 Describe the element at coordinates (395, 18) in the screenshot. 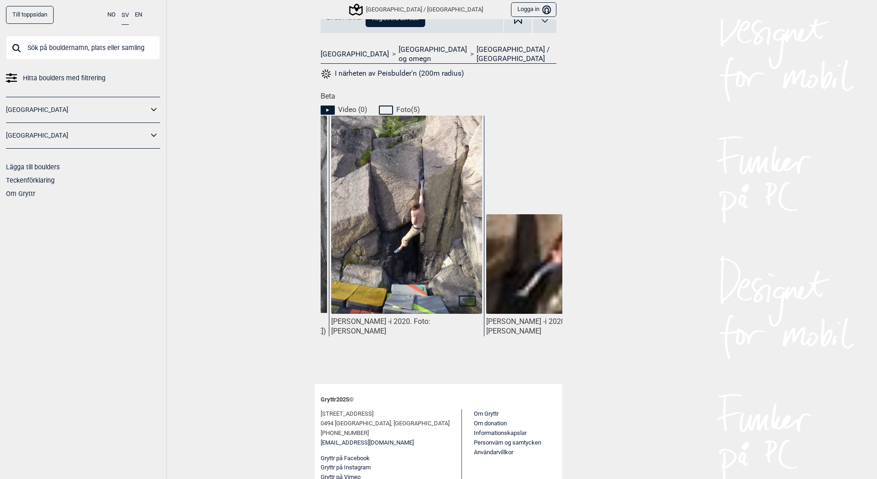

I see `span: Registrera din tick` at that location.